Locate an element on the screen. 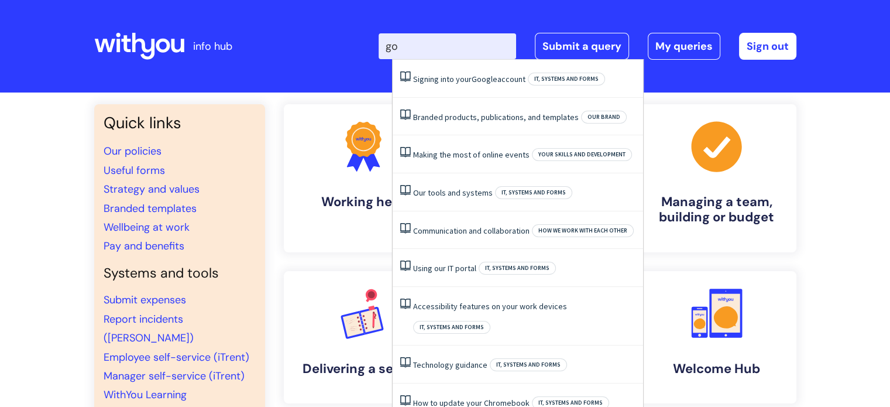 The height and width of the screenshot is (407, 890). span: Google is located at coordinates (485, 79).